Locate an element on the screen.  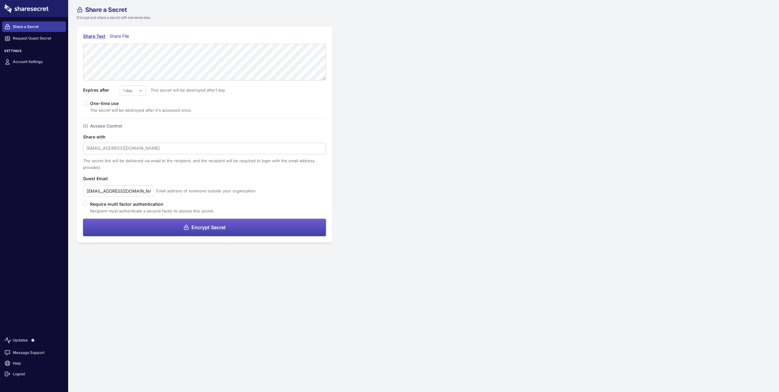
a: Help is located at coordinates (34, 363).